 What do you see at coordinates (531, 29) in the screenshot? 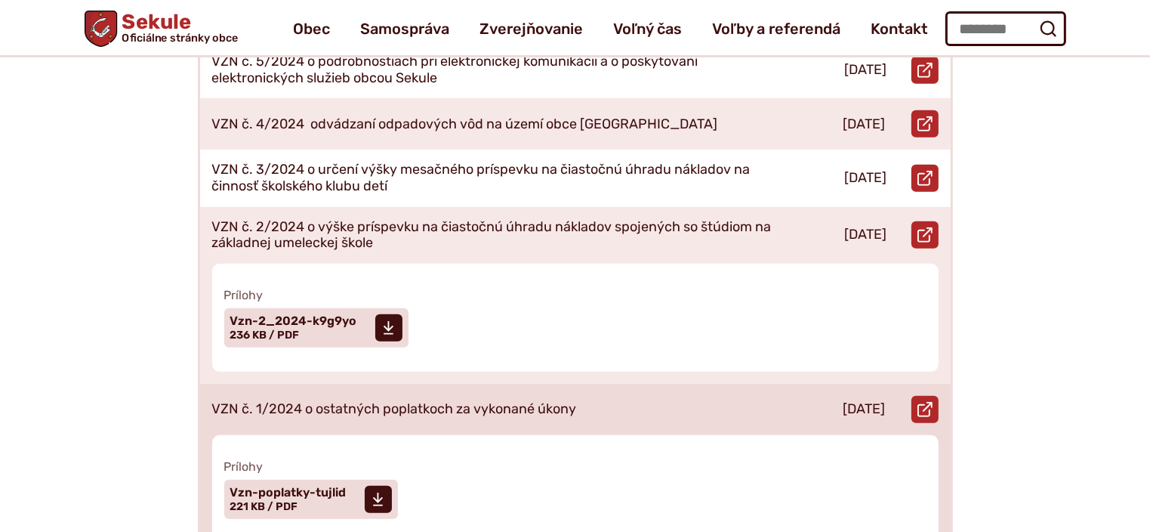
I see `a: Zverejňovanie` at bounding box center [531, 29].